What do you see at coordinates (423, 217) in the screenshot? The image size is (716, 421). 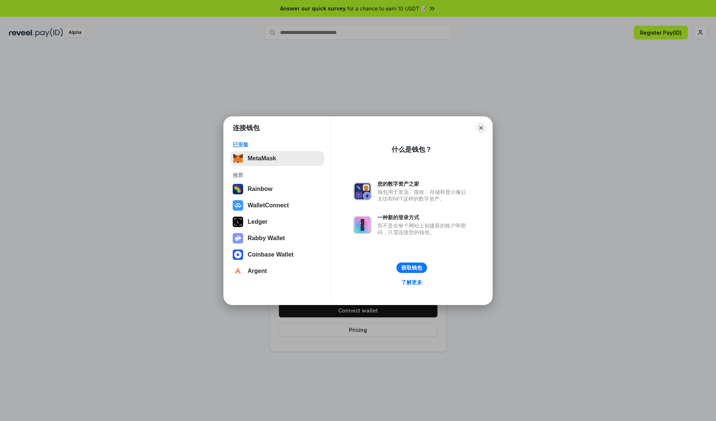 I see `div: 一种新的登录方式` at bounding box center [423, 217].